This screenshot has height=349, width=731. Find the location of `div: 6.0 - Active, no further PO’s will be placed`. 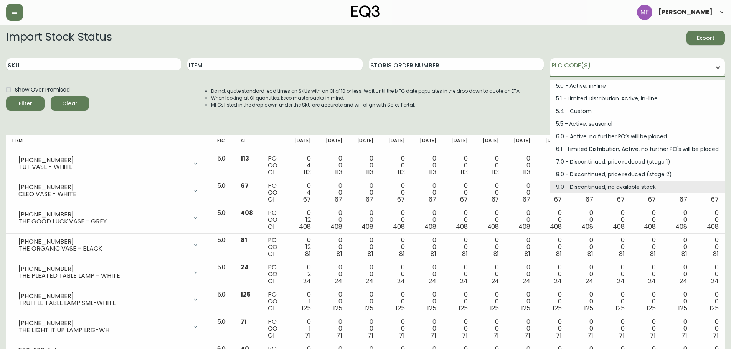

div: 6.0 - Active, no further PO’s will be placed is located at coordinates (637, 137).